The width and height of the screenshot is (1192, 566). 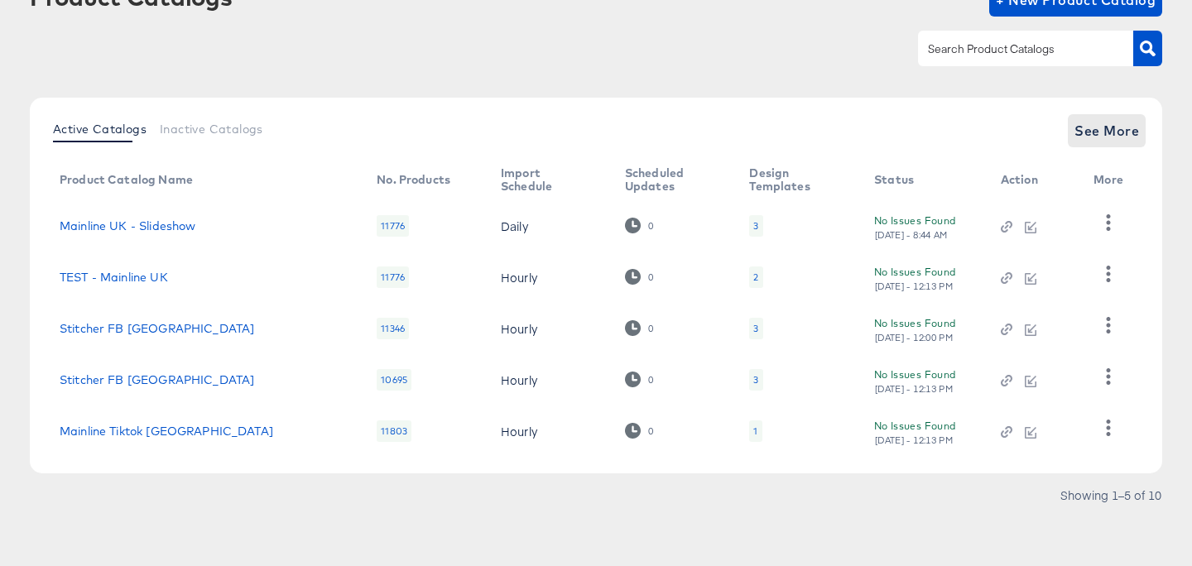 I want to click on div: 10695, so click(x=394, y=380).